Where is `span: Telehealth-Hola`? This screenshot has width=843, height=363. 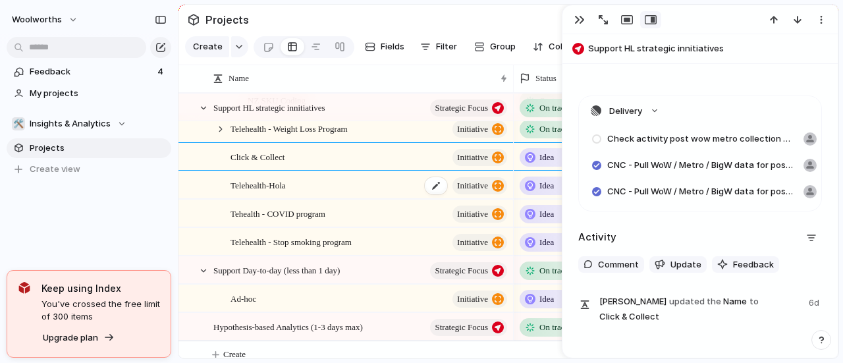
span: Telehealth-Hola is located at coordinates (258, 184).